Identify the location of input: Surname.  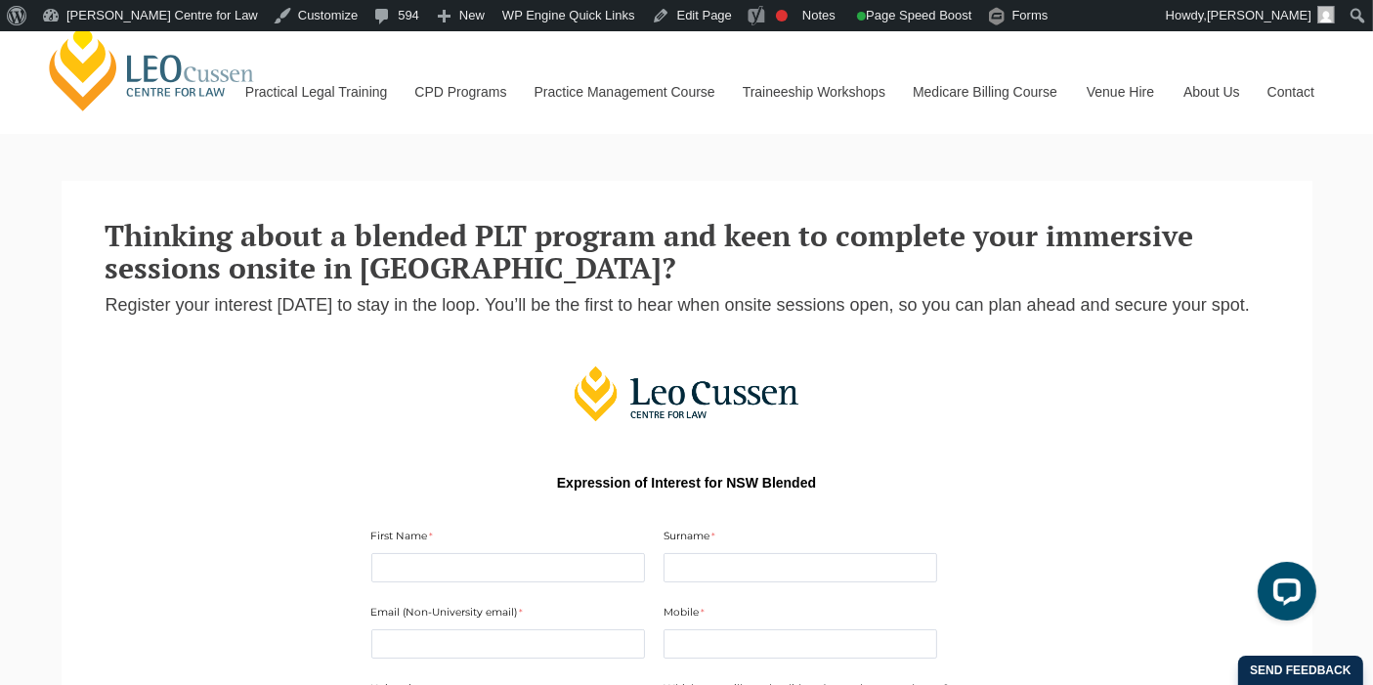
(800, 568).